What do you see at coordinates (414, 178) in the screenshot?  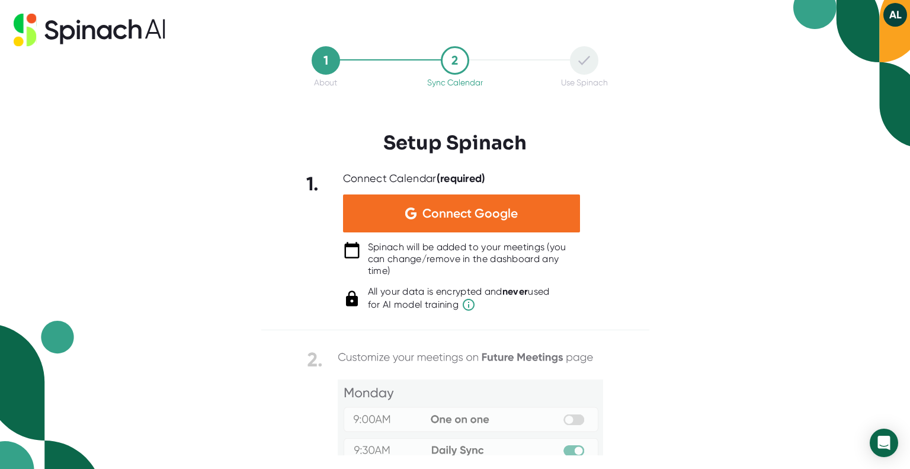 I see `div: Connect Calendar` at bounding box center [414, 178].